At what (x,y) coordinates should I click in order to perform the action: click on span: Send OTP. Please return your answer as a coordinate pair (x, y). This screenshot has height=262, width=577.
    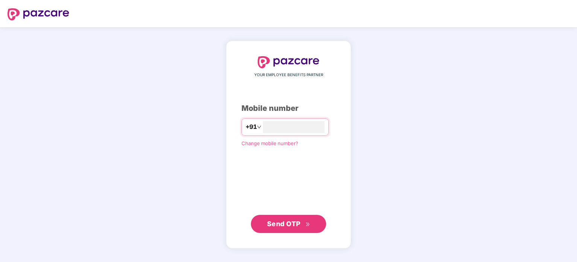
    Looking at the image, I should click on (284, 223).